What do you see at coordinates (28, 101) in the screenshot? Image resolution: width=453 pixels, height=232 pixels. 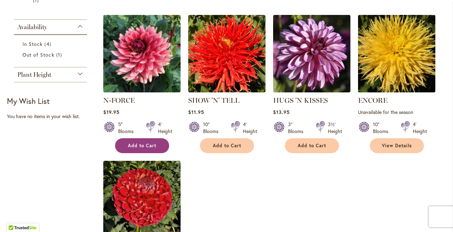 I see `strong: My Wish List` at bounding box center [28, 101].